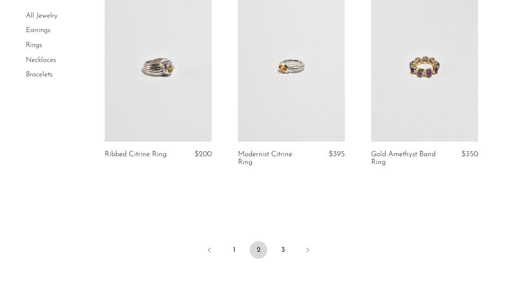 This screenshot has width=517, height=293. What do you see at coordinates (307, 250) in the screenshot?
I see `a: Next` at bounding box center [307, 250].